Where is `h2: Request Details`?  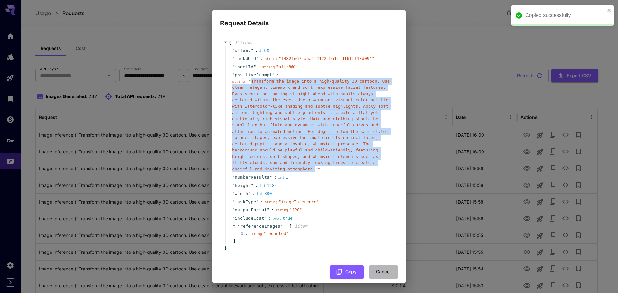 h2: Request Details is located at coordinates (309, 19).